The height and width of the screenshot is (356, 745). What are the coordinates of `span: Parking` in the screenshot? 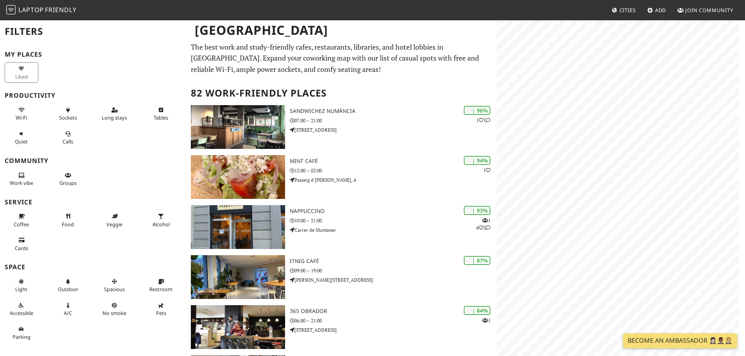 It's located at (22, 337).